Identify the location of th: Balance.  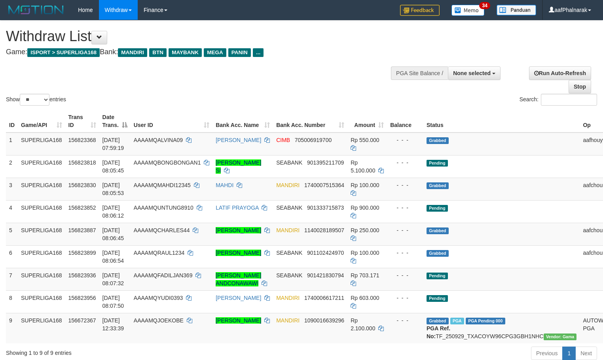
(405, 121).